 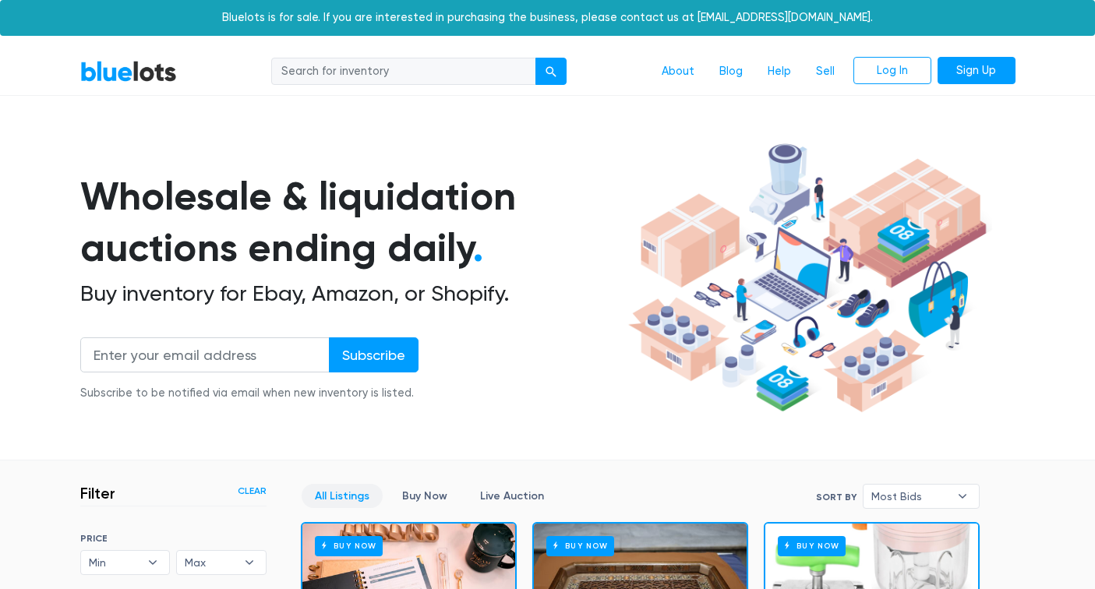 I want to click on span: Most Bids, so click(x=910, y=496).